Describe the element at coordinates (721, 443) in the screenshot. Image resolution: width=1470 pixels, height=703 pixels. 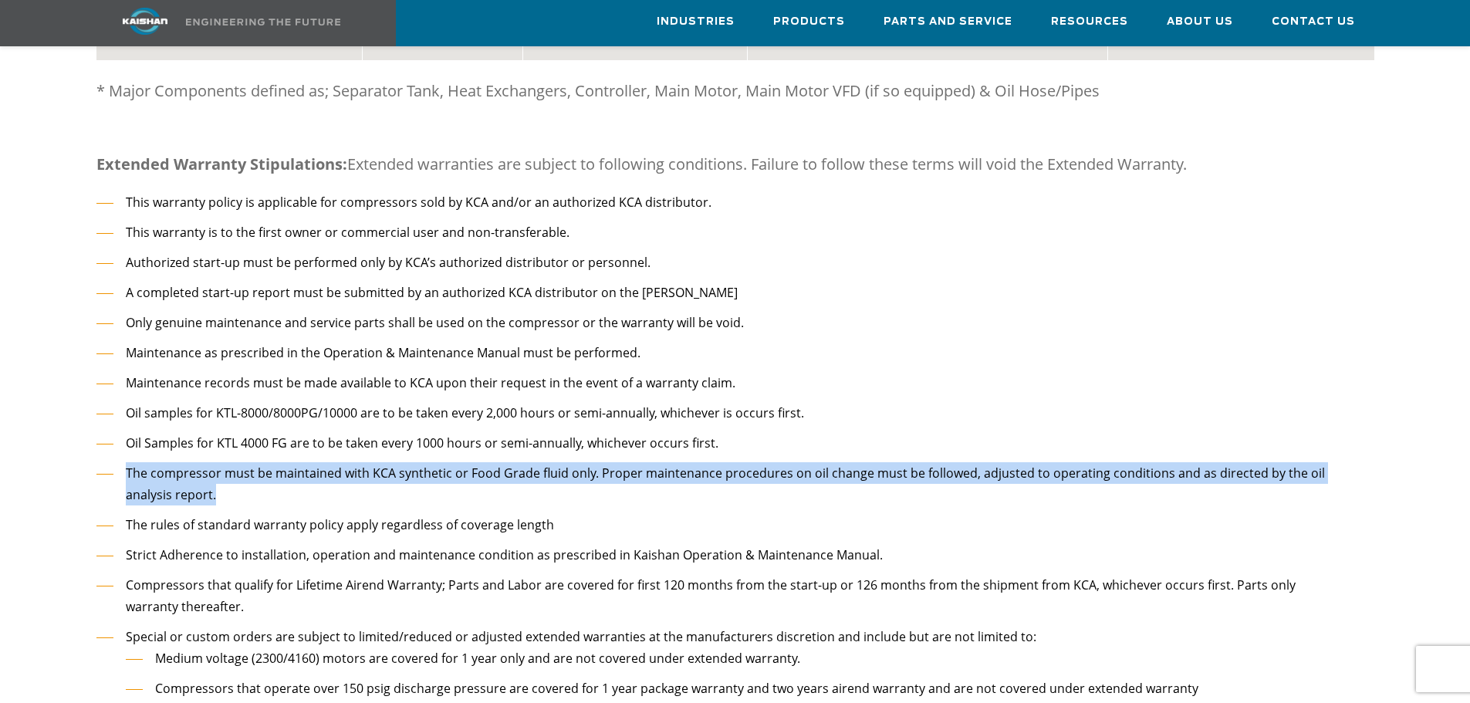
I see `li: Oil Samples for KTL 4000 FG are to be taken every 1000 hours or semi-annually, whichever occurs f...` at that location.